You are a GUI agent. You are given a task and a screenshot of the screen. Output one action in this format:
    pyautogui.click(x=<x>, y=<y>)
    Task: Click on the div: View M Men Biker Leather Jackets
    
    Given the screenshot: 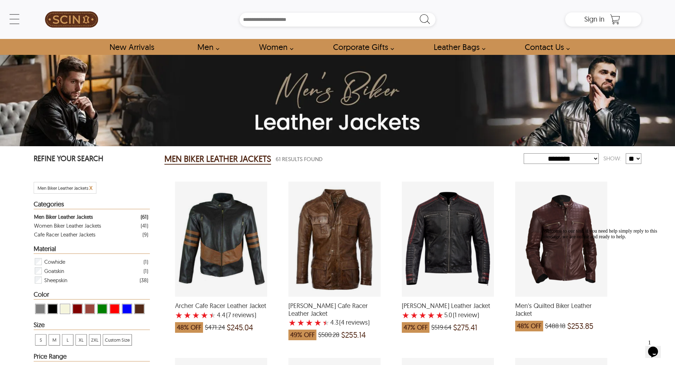 What is the action you would take?
    pyautogui.click(x=54, y=340)
    